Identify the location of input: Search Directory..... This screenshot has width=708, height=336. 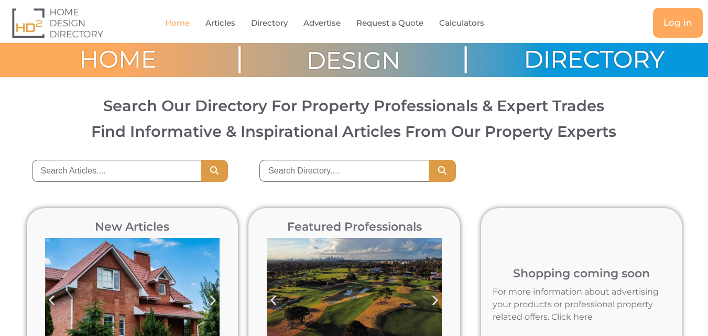
(344, 171).